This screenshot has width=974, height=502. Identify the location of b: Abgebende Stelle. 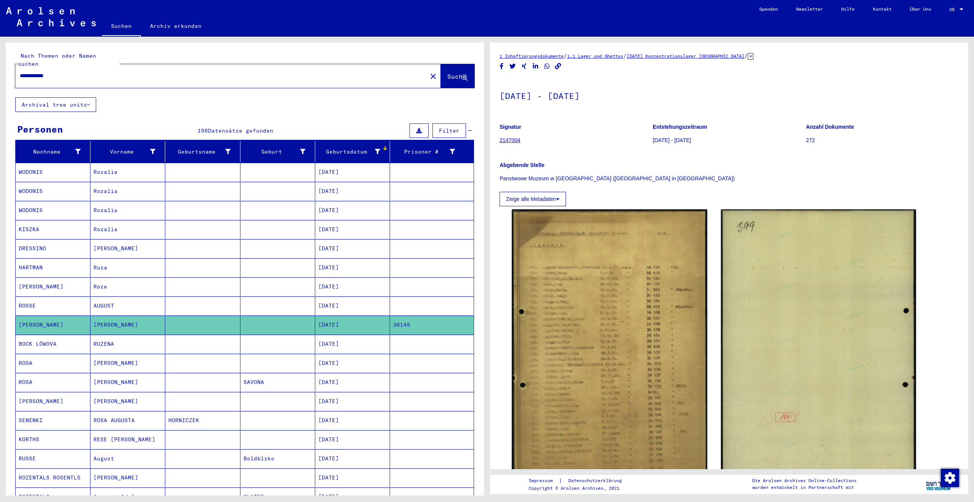
(522, 165).